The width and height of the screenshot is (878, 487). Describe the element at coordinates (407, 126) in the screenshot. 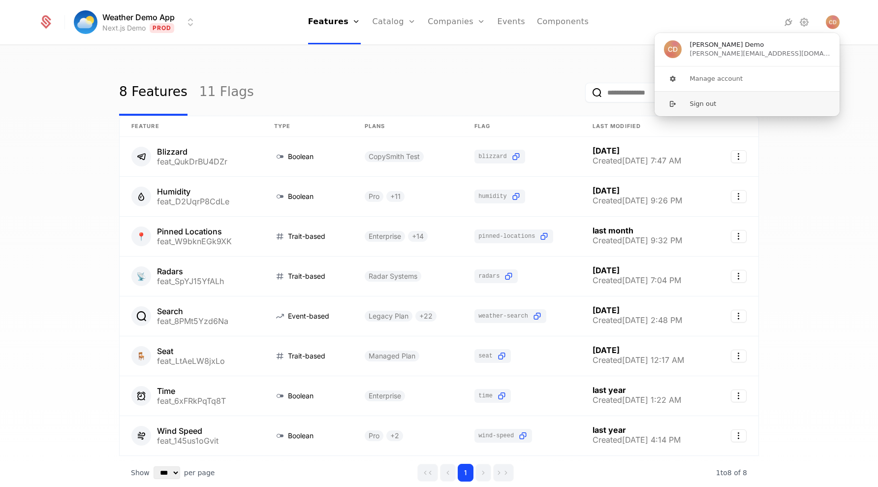

I see `th: Plans` at that location.